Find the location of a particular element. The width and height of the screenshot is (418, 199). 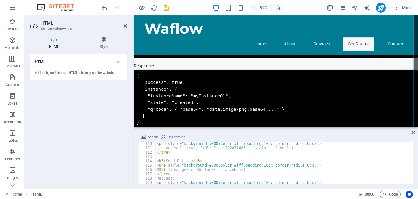

div: 110 is located at coordinates (147, 144).